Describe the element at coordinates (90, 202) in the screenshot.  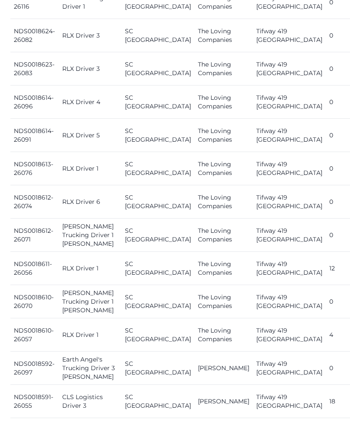
I see `td: RLX Driver 6` at that location.